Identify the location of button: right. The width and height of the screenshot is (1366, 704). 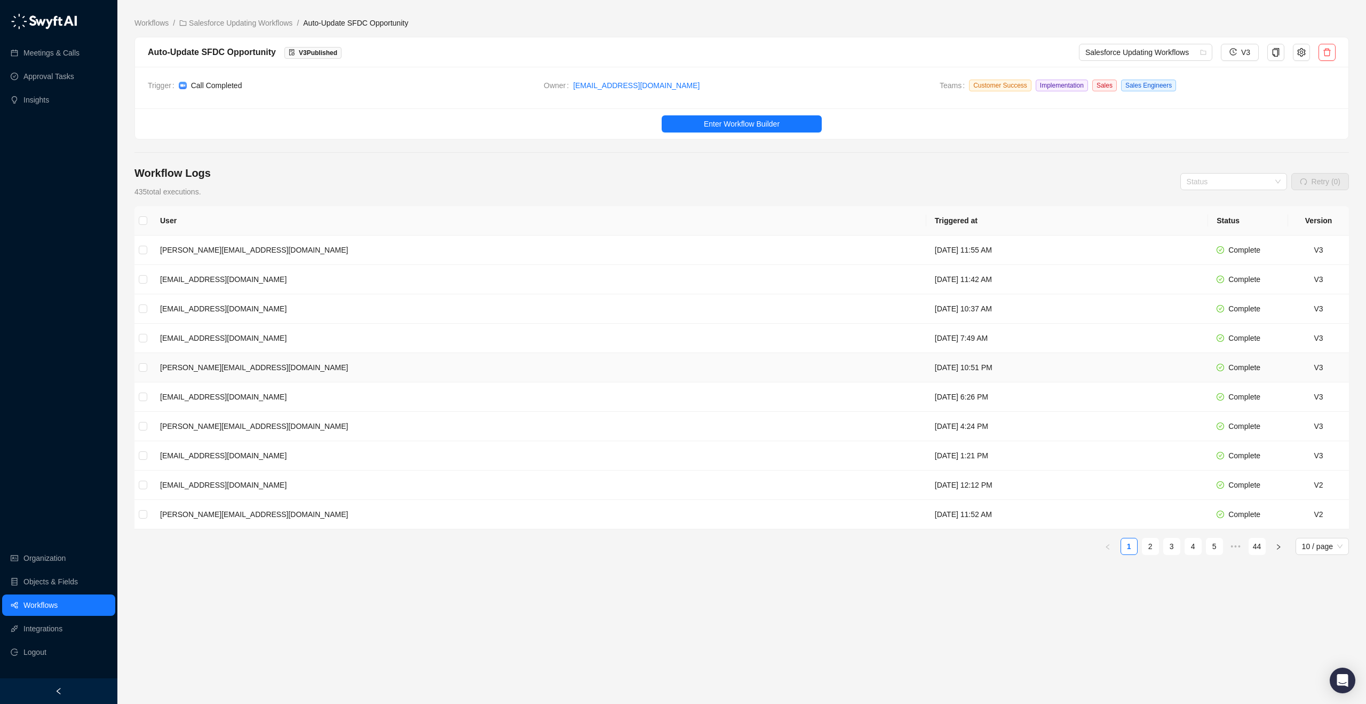
(1279, 546).